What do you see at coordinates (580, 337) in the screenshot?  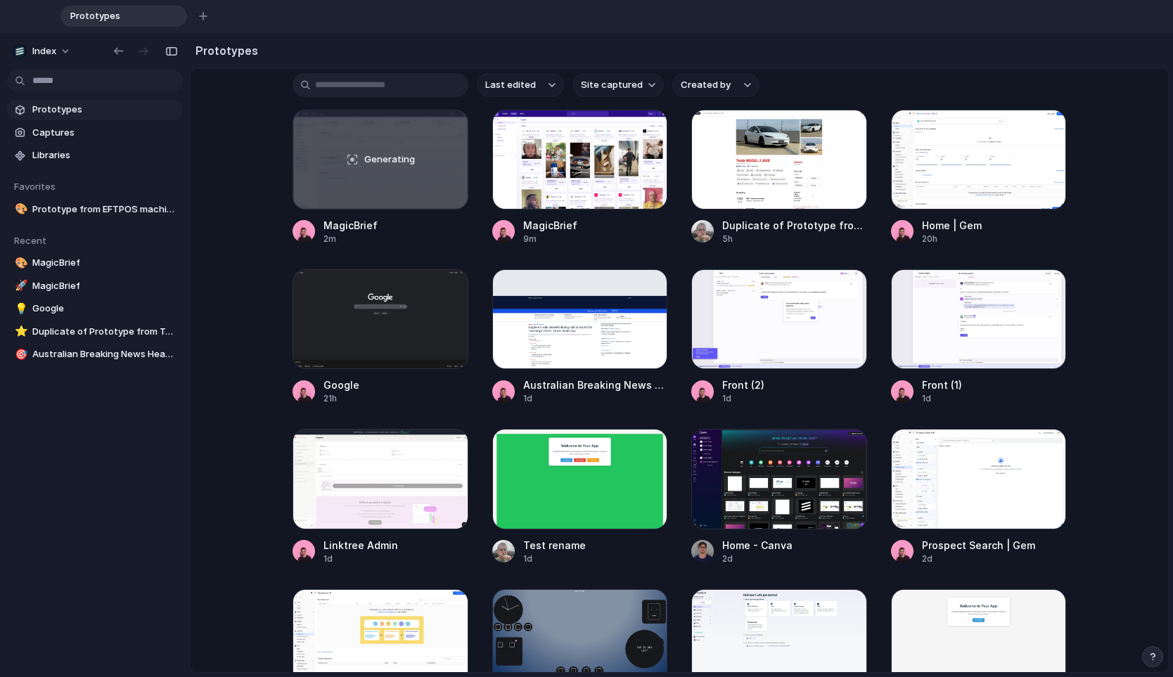 I see `a: Australian Breaking News Headlines & World News Online | SMH.com.auAustralian Breaking News Headl...` at bounding box center [580, 337].